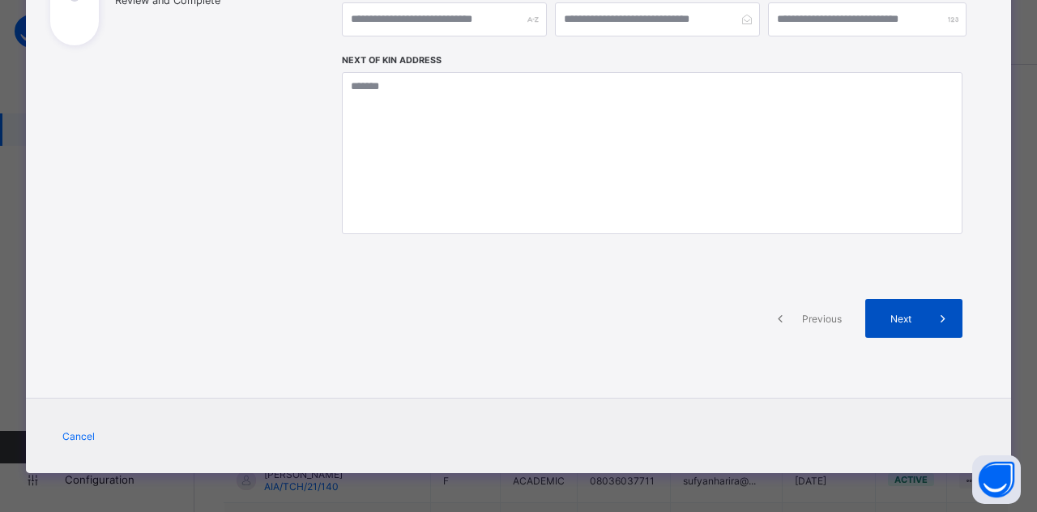 The image size is (1037, 512). Describe the element at coordinates (79, 436) in the screenshot. I see `span: Cancel` at that location.